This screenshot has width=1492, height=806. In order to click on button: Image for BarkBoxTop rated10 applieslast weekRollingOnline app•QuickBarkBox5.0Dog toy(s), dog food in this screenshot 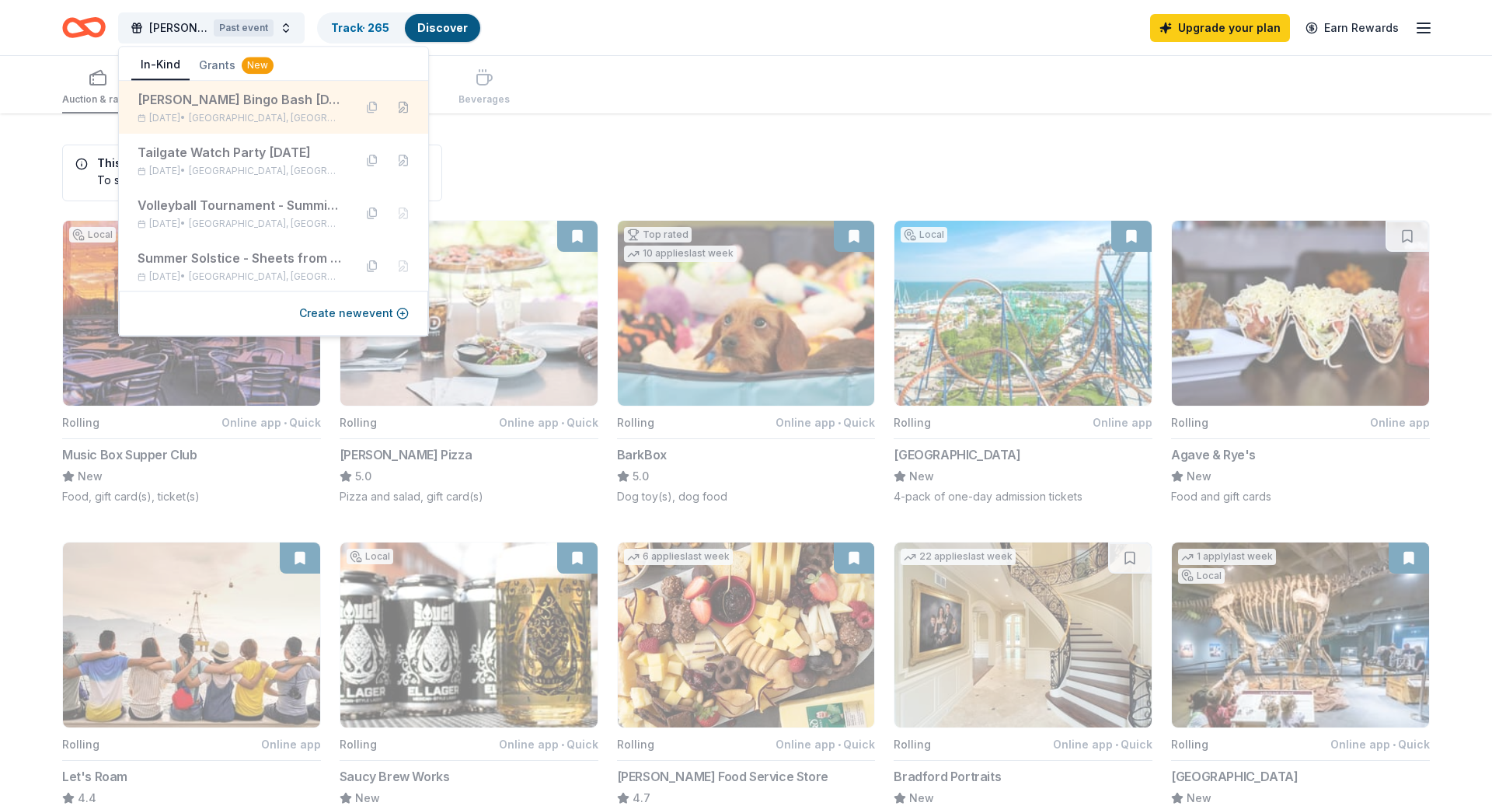, I will do `click(746, 362)`.